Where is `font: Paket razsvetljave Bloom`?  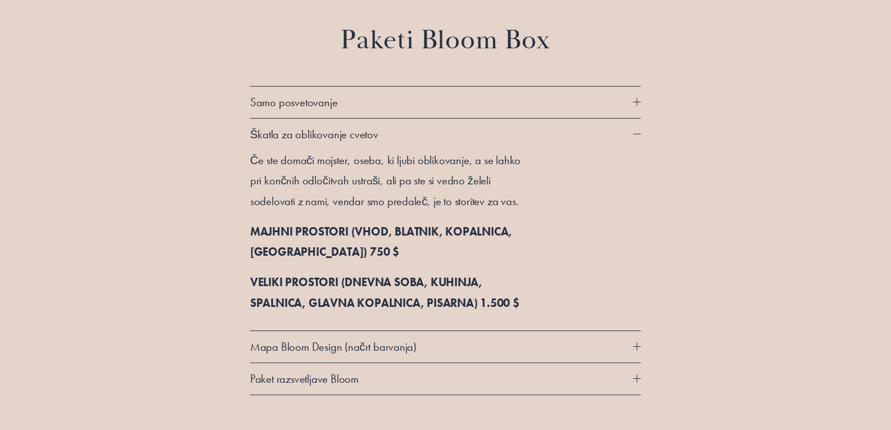 font: Paket razsvetljave Bloom is located at coordinates (304, 379).